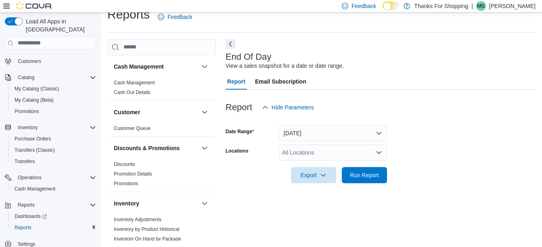 This screenshot has width=542, height=247. What do you see at coordinates (365, 175) in the screenshot?
I see `button: Run Report` at bounding box center [365, 175].